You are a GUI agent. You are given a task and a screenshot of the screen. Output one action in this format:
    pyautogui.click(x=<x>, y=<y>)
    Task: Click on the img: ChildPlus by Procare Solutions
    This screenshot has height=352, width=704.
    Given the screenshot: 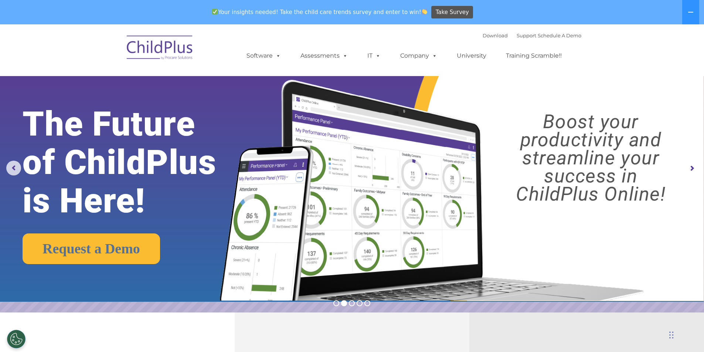 What is the action you would take?
    pyautogui.click(x=160, y=49)
    